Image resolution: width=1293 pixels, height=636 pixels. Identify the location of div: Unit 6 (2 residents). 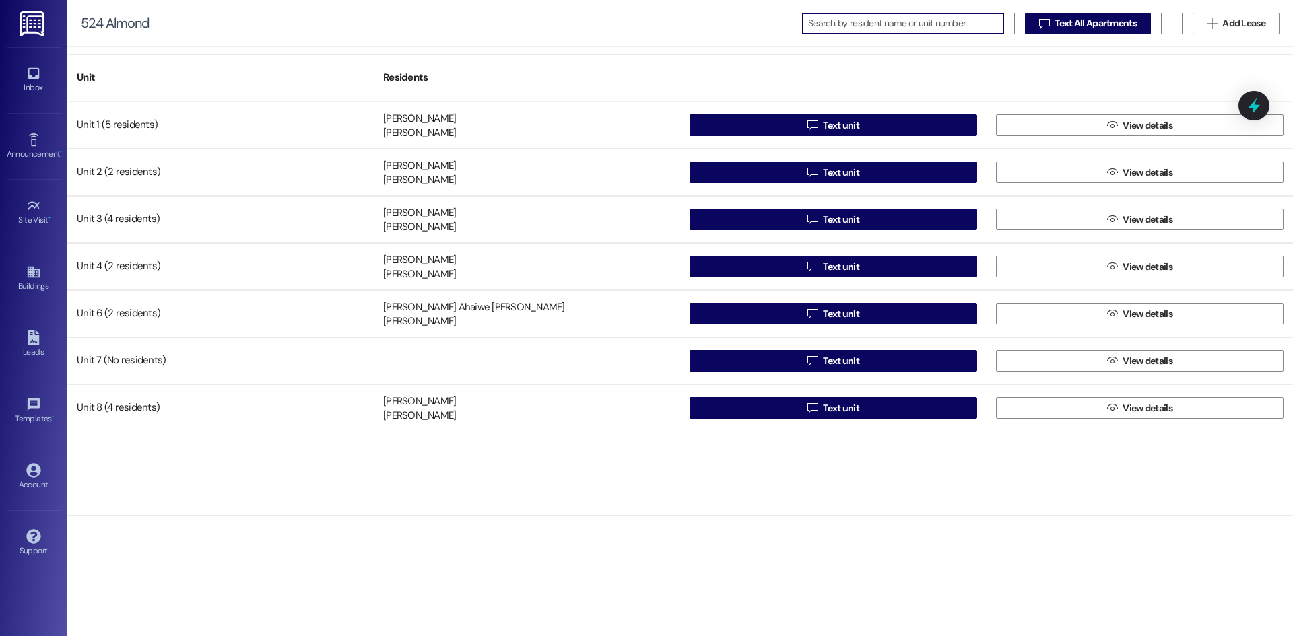
(220, 314).